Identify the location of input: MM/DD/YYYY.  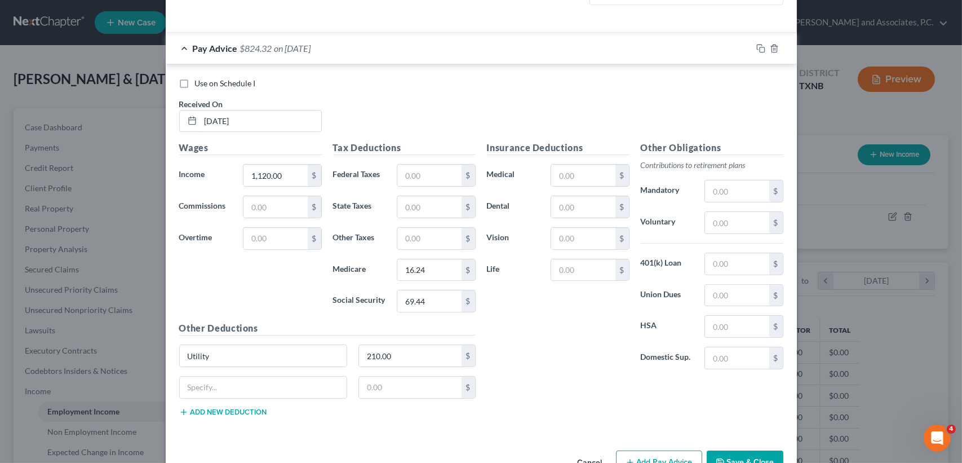
(261, 121).